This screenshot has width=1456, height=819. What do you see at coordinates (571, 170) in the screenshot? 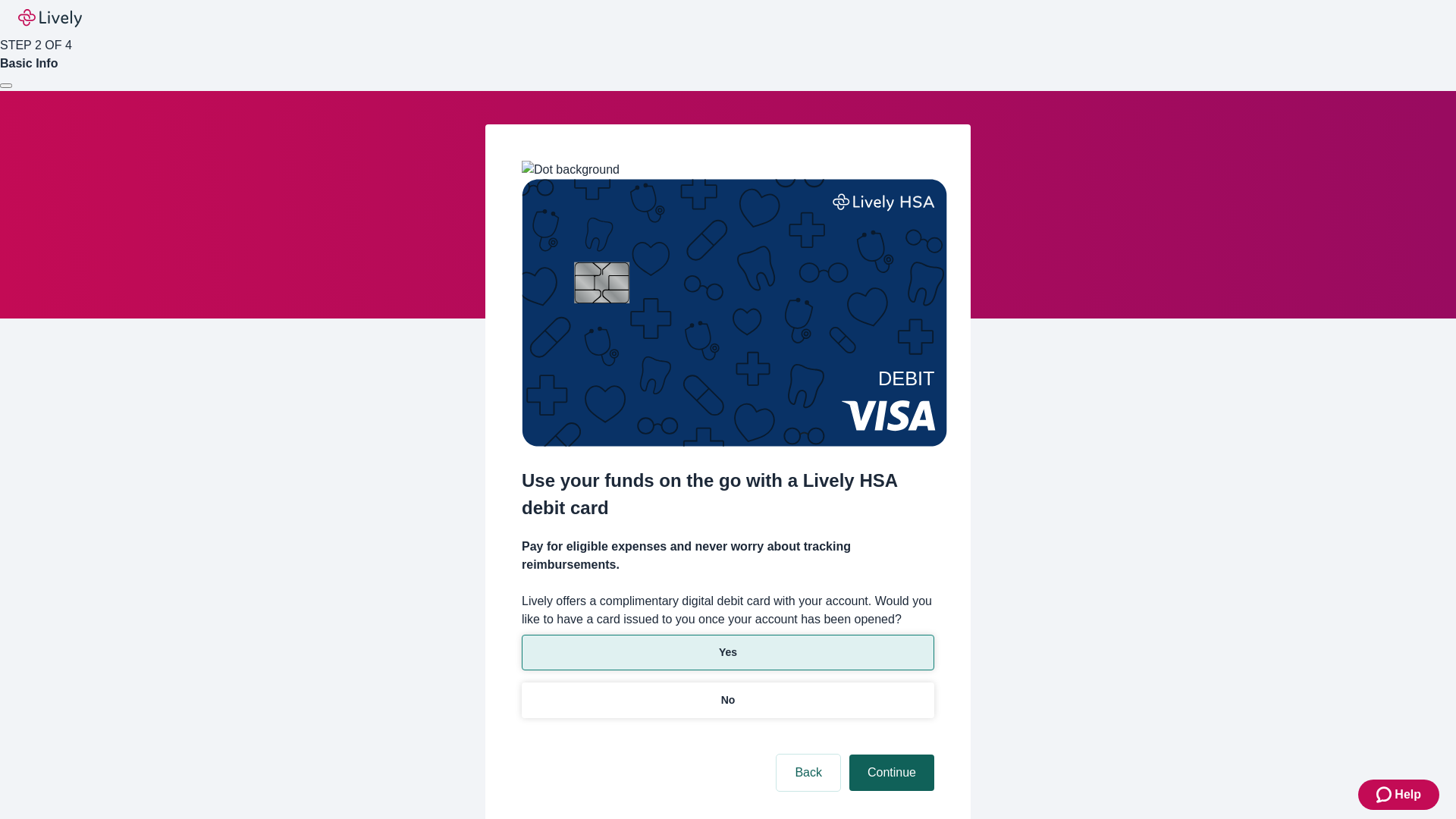
I see `img: Dot background` at bounding box center [571, 170].